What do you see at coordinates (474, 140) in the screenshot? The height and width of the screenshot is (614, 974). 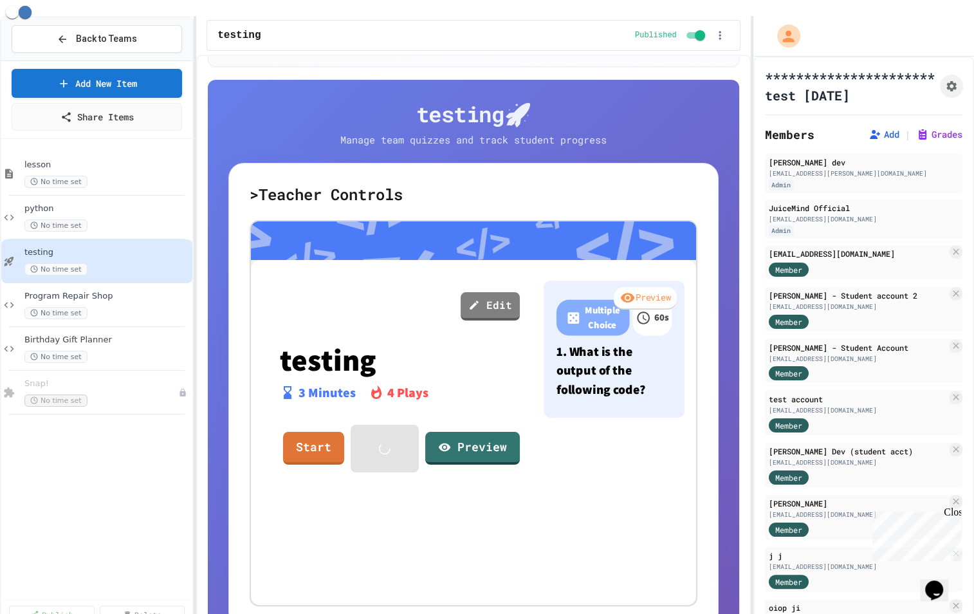 I see `p: Manage team quizzes and track student progress` at bounding box center [474, 140].